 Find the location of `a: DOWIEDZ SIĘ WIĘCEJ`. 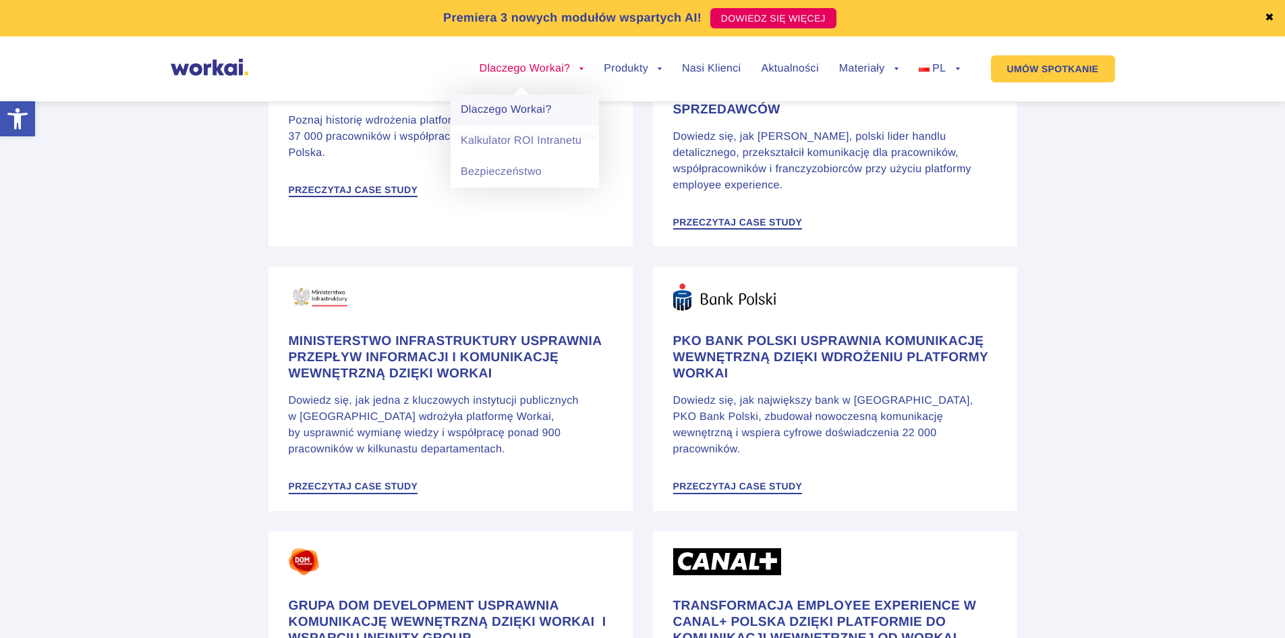

a: DOWIEDZ SIĘ WIĘCEJ is located at coordinates (773, 18).